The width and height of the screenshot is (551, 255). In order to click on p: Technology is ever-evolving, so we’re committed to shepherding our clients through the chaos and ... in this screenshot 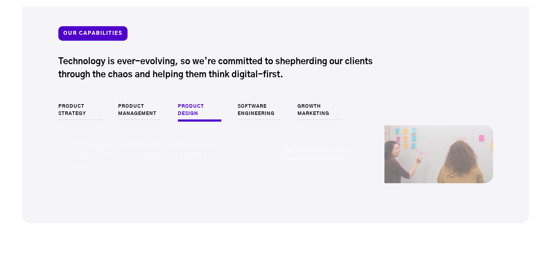, I will do `click(229, 68)`.